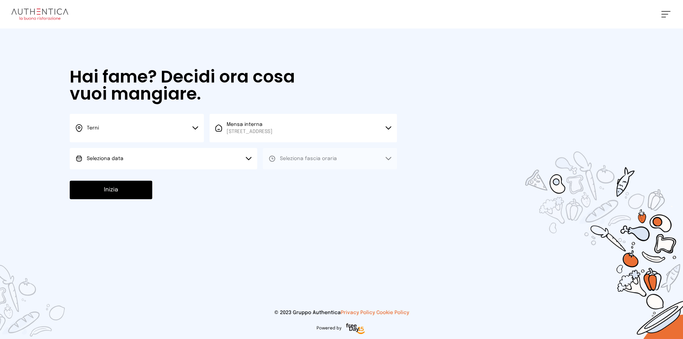 The image size is (683, 339). Describe the element at coordinates (342, 313) in the screenshot. I see `p: © 2023 Gruppo Authentica` at that location.